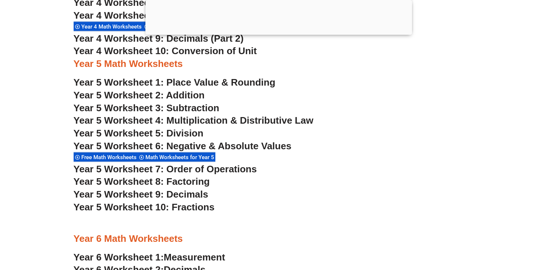  What do you see at coordinates (193, 120) in the screenshot?
I see `a: Year 5 Worksheet 4: Multiplication & Distributive Law` at bounding box center [193, 120].